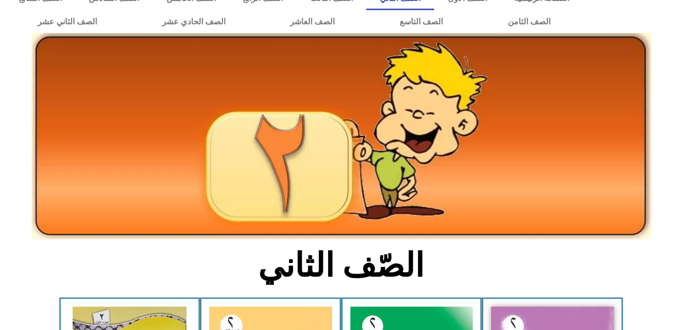  What do you see at coordinates (67, 22) in the screenshot?
I see `a: الصف الثاني عشر` at bounding box center [67, 22].